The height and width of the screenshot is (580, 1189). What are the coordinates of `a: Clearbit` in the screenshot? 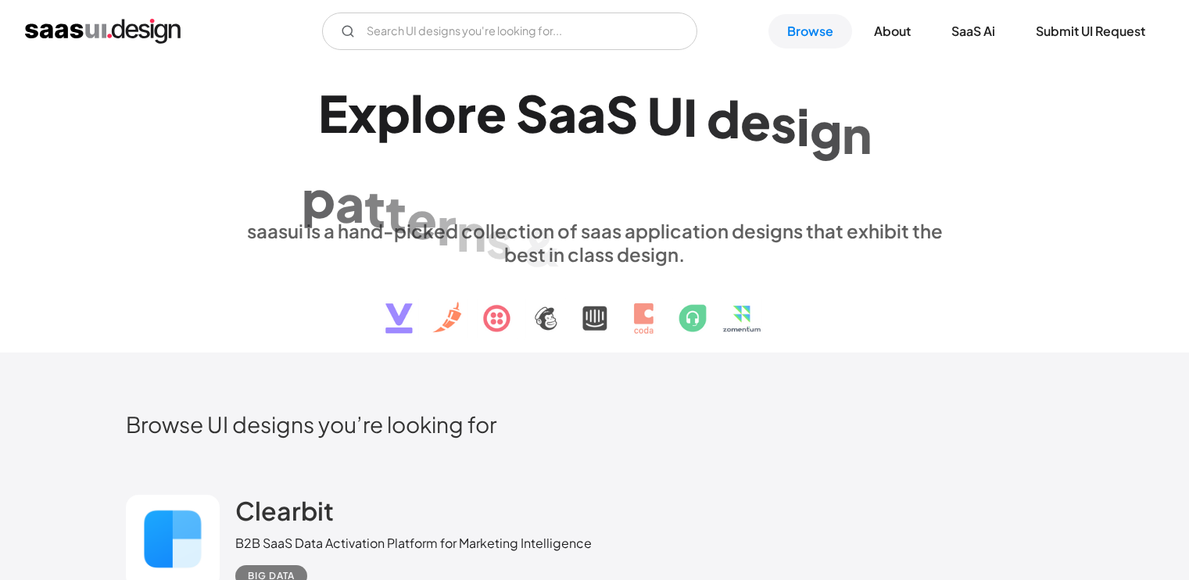 It's located at (285, 515).